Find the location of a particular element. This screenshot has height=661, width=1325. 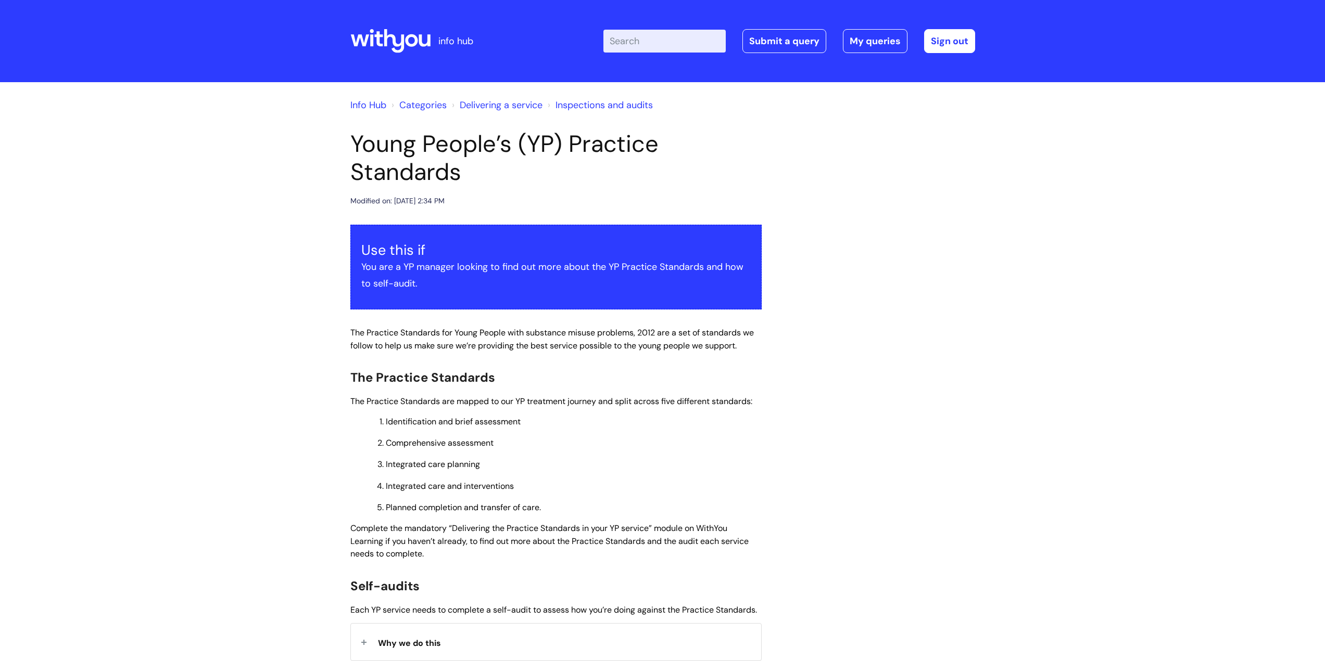

a: Sign out is located at coordinates (949, 41).